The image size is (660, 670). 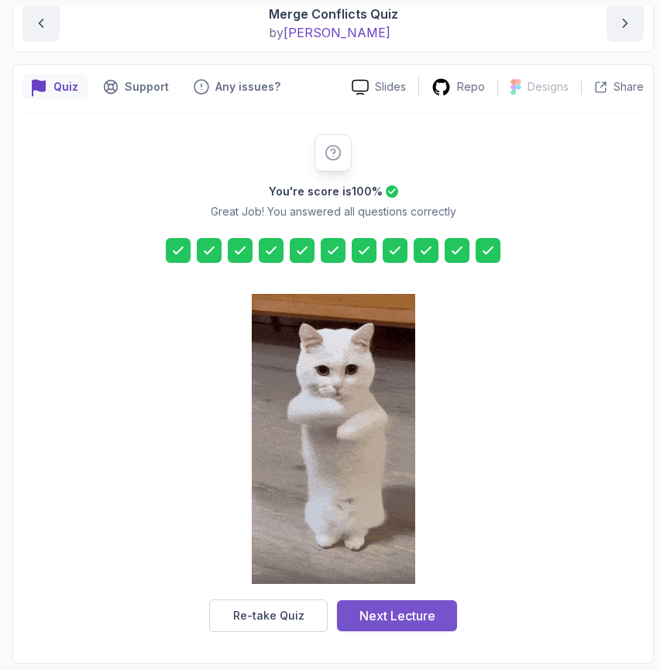 What do you see at coordinates (41, 23) in the screenshot?
I see `button: previous content` at bounding box center [41, 23].